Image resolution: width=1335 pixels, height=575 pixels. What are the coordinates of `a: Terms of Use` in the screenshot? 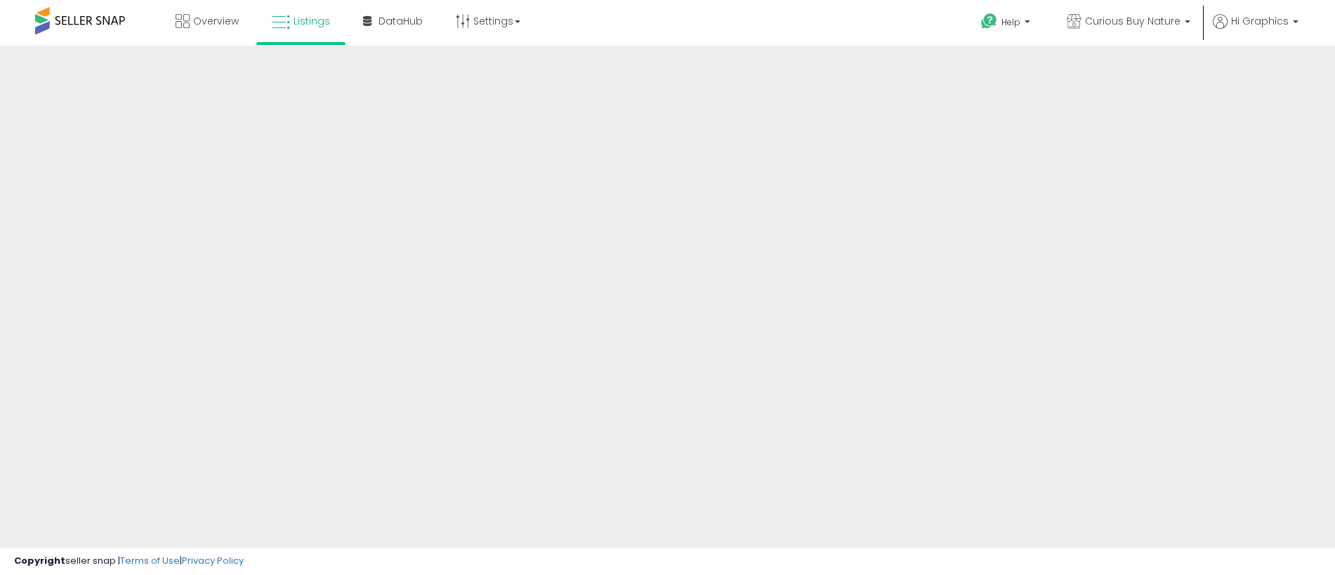 It's located at (150, 560).